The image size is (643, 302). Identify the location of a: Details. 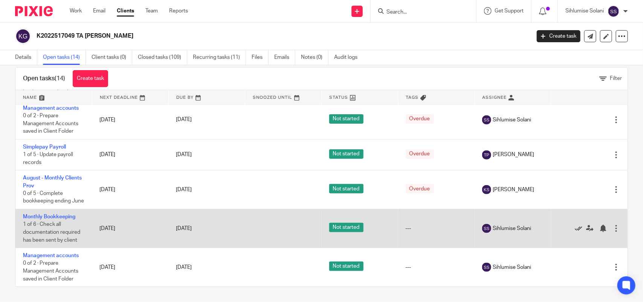
(26, 57).